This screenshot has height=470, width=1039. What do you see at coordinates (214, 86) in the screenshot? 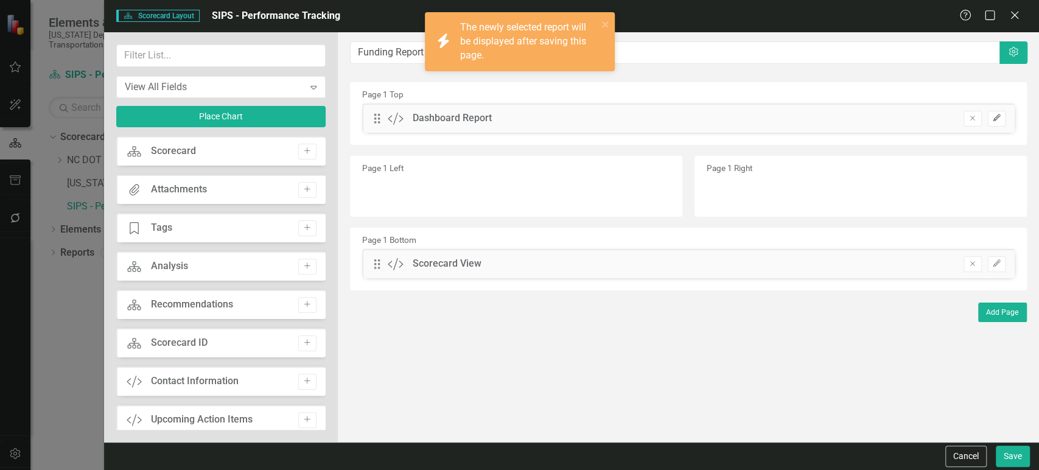
I see `div: View All Fields` at bounding box center [214, 86].